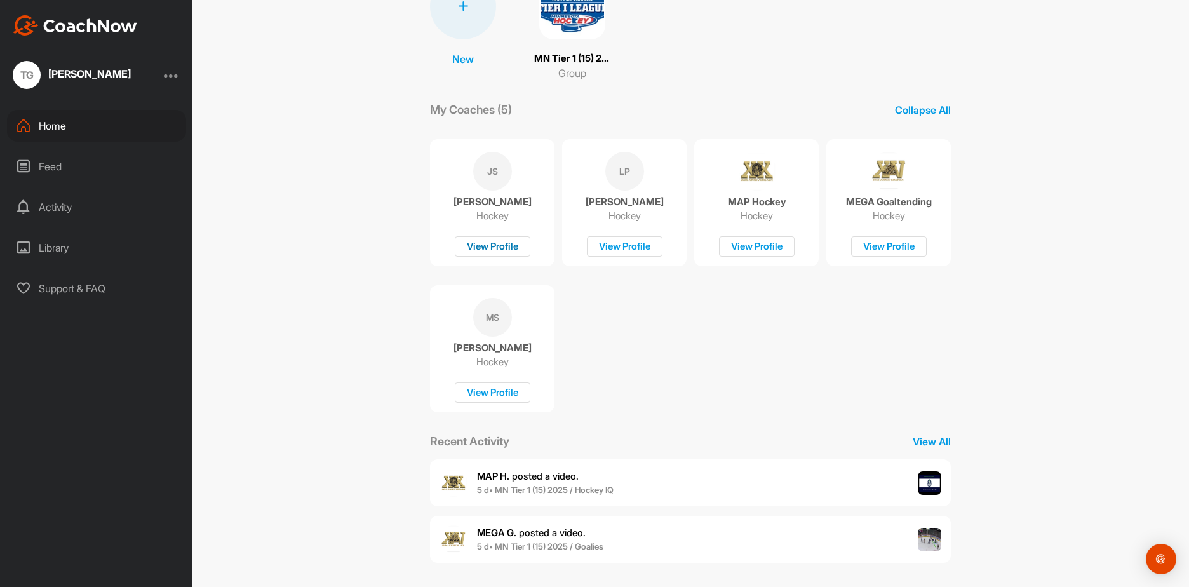 This screenshot has width=1189, height=587. I want to click on b: MEGA G., so click(497, 532).